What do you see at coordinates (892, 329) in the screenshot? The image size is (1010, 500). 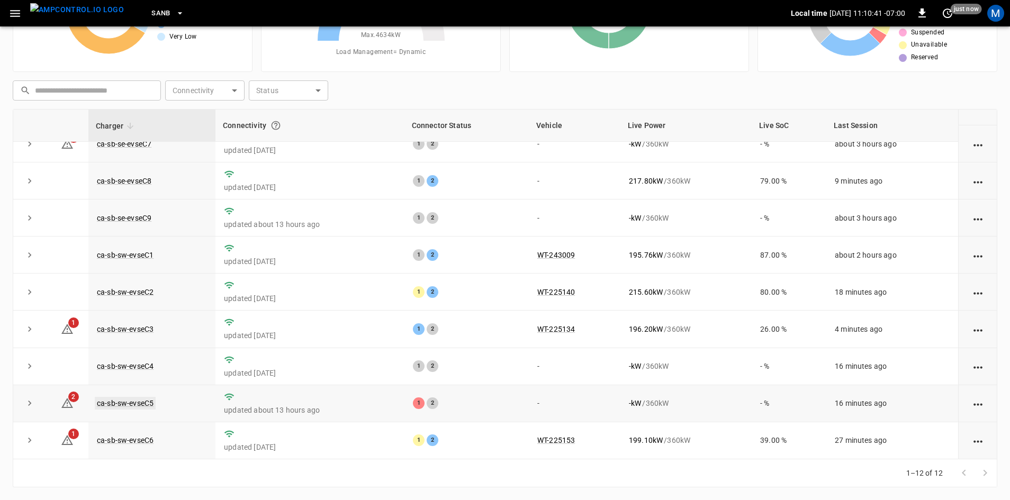 I see `td: 4 minutes ago` at bounding box center [892, 329].